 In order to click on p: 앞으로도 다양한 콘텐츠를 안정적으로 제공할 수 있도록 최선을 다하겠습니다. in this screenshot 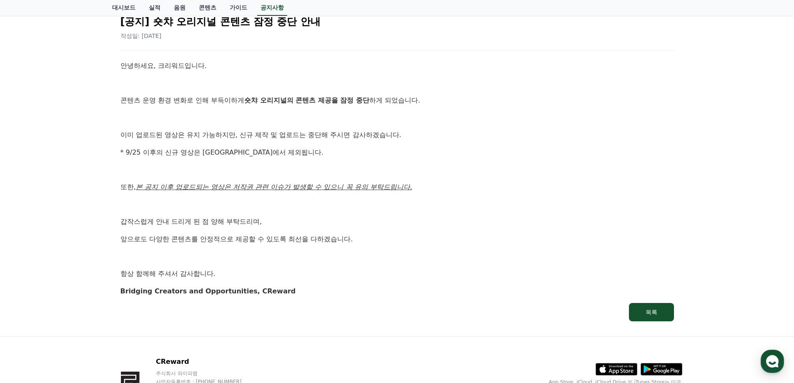, I will do `click(397, 239)`.